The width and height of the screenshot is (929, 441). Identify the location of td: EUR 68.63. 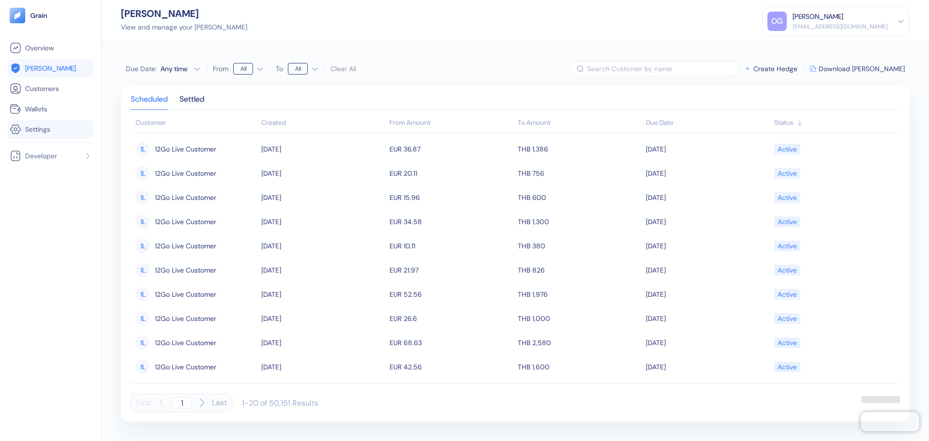
(451, 343).